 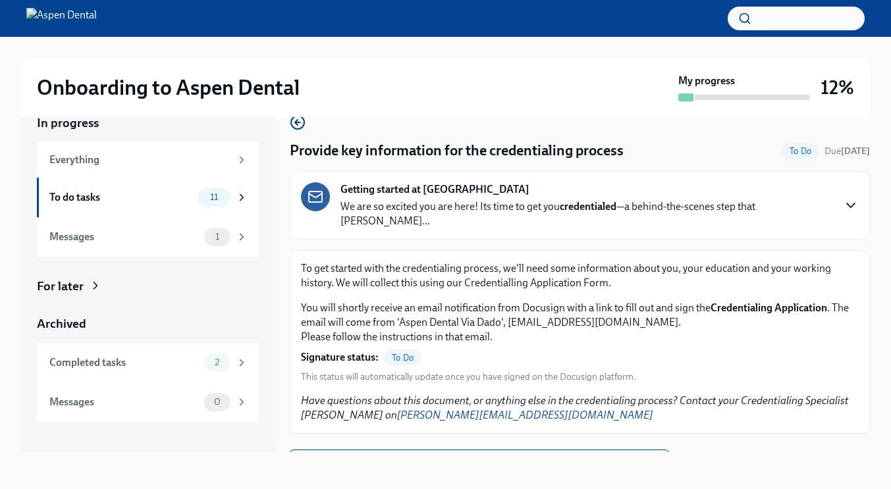 What do you see at coordinates (148, 324) in the screenshot?
I see `a: Archived` at bounding box center [148, 324].